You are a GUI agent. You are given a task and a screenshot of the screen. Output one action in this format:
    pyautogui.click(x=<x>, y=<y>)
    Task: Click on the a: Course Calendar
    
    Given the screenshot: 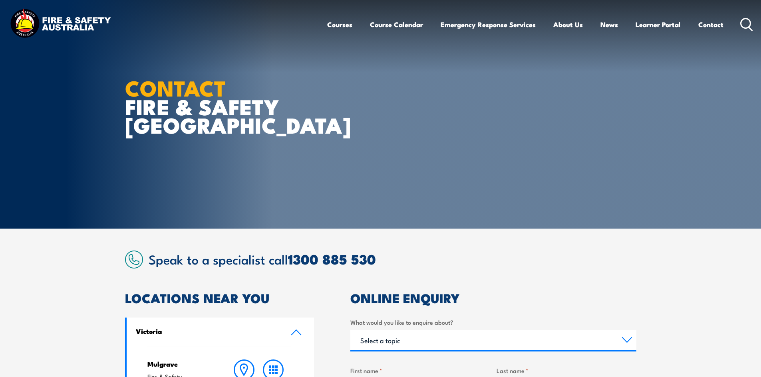 What is the action you would take?
    pyautogui.click(x=396, y=24)
    